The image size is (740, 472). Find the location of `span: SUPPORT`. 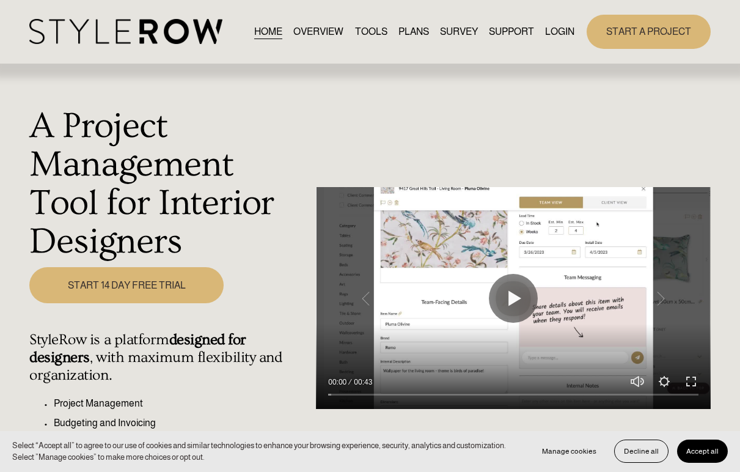

span: SUPPORT is located at coordinates (511, 32).